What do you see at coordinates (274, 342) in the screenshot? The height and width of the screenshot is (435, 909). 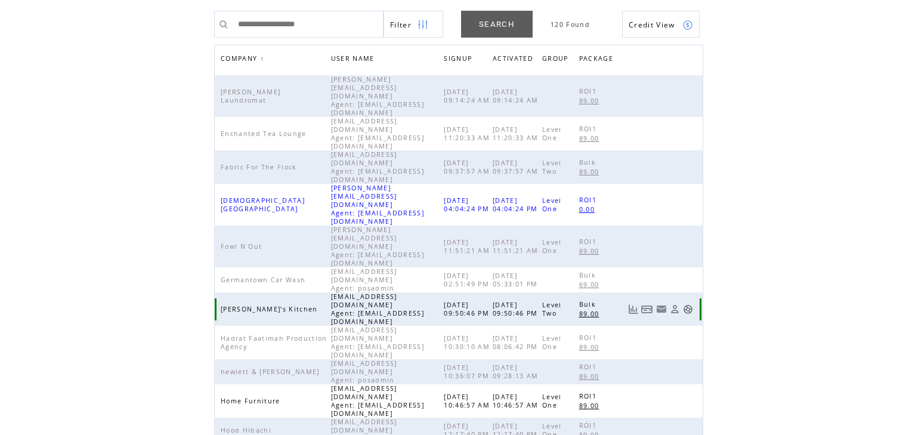 I see `span: Hadrat Faatimah Production Agency` at bounding box center [274, 342].